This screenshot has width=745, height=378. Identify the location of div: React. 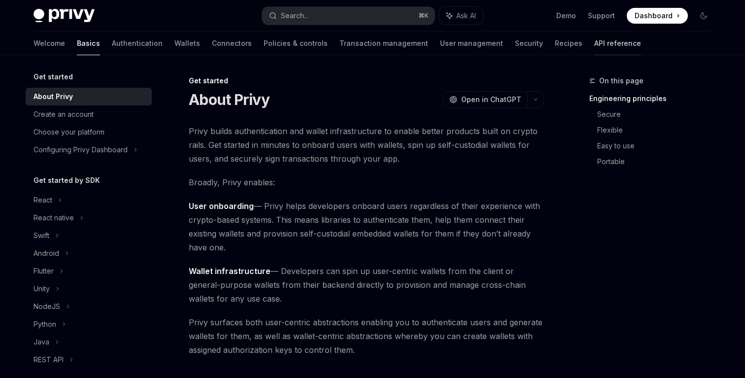
(43, 200).